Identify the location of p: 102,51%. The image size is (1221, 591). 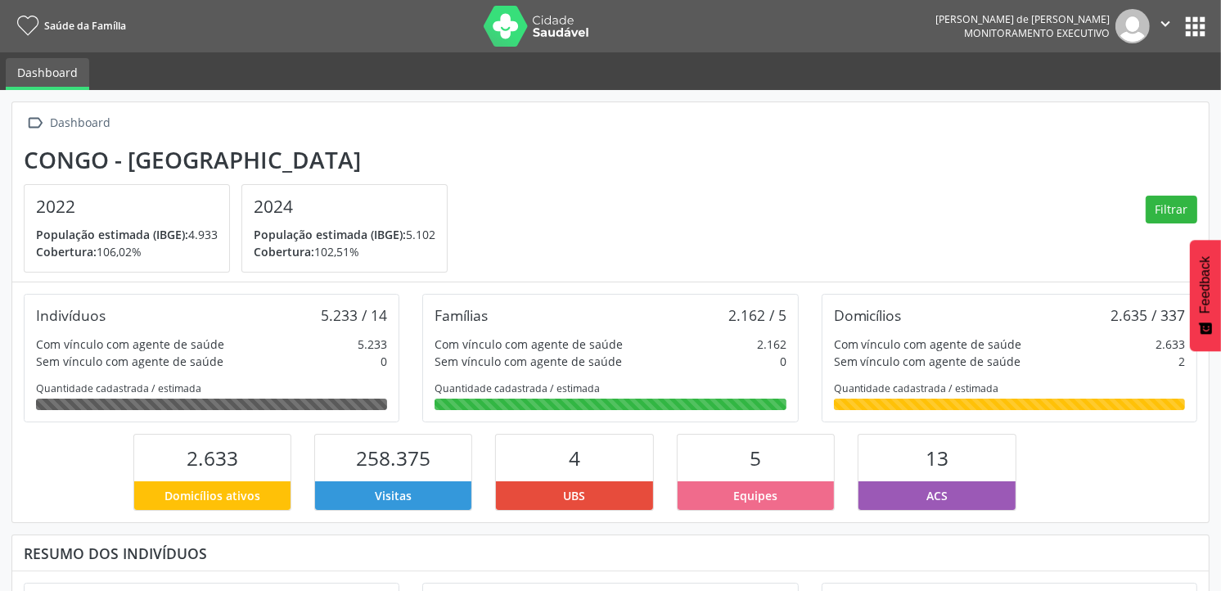
(345, 251).